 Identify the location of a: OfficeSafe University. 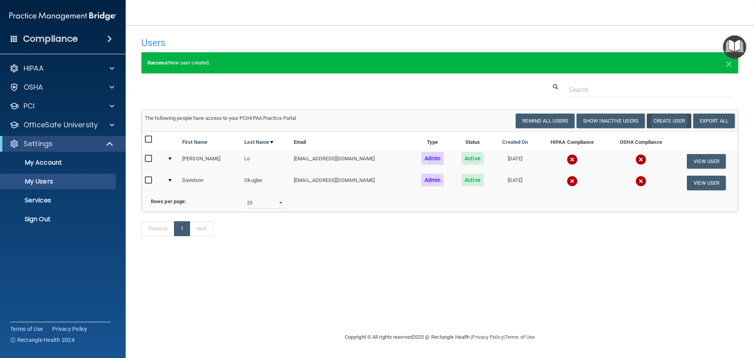
(62, 125).